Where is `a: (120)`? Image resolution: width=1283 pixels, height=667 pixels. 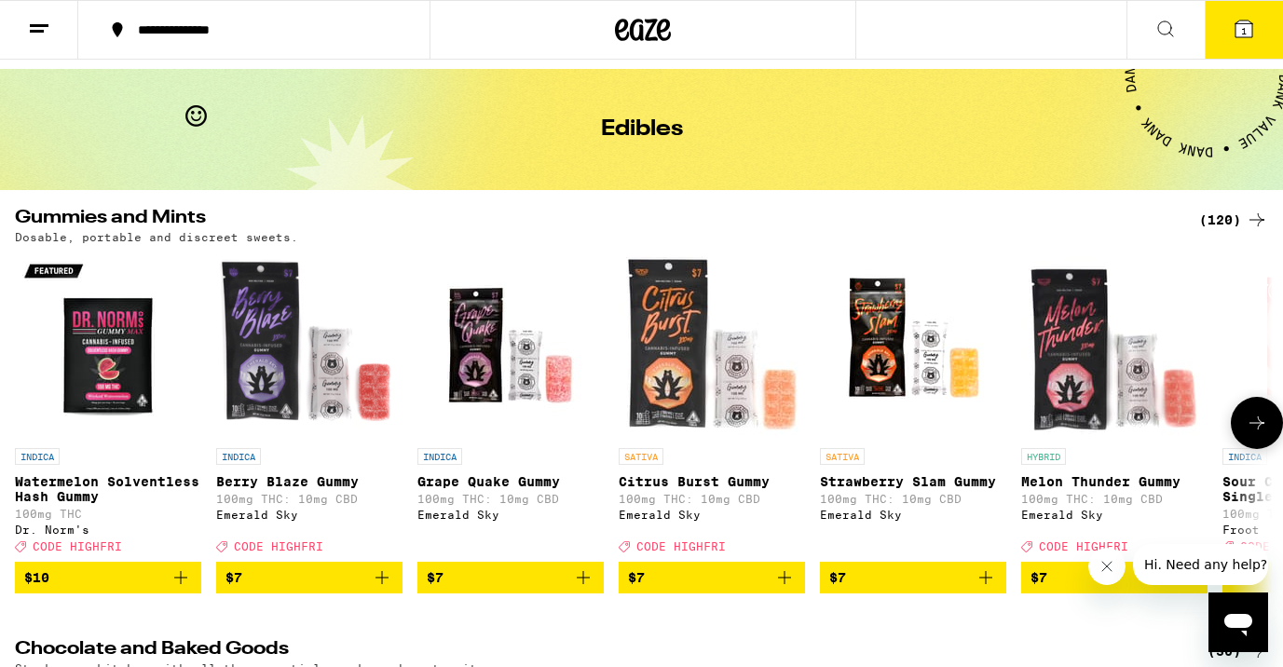
a: (120) is located at coordinates (1234, 220).